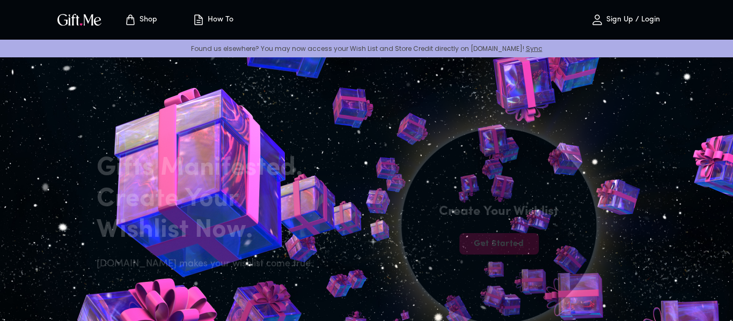 Image resolution: width=733 pixels, height=321 pixels. What do you see at coordinates (208, 231) in the screenshot?
I see `h2: Wishlist Now.` at bounding box center [208, 231].